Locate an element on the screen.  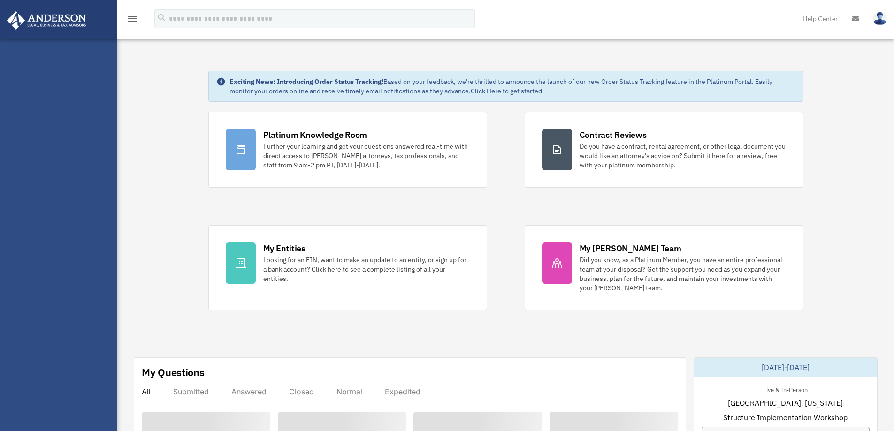
i: menu is located at coordinates (132, 19).